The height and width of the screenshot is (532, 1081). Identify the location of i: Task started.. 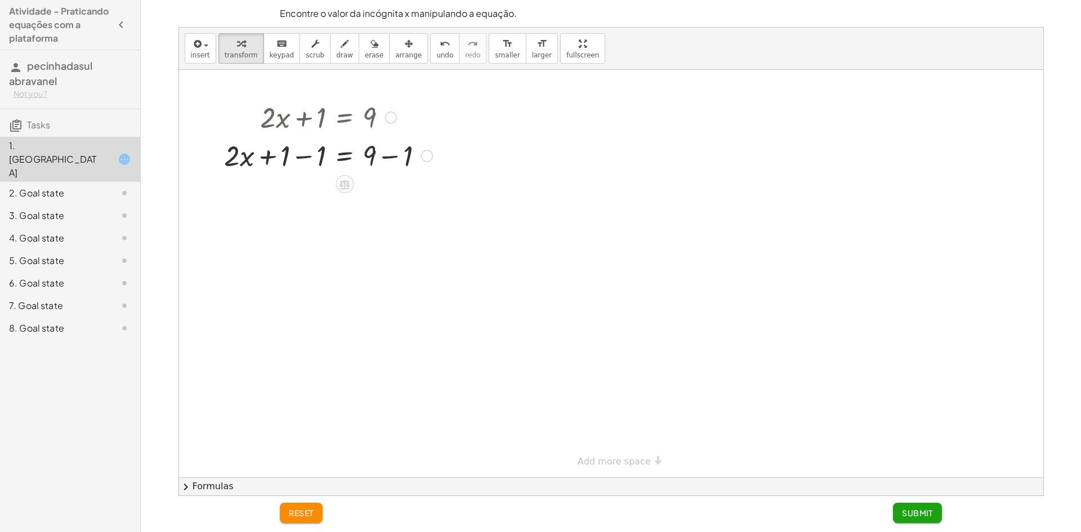
(124, 159).